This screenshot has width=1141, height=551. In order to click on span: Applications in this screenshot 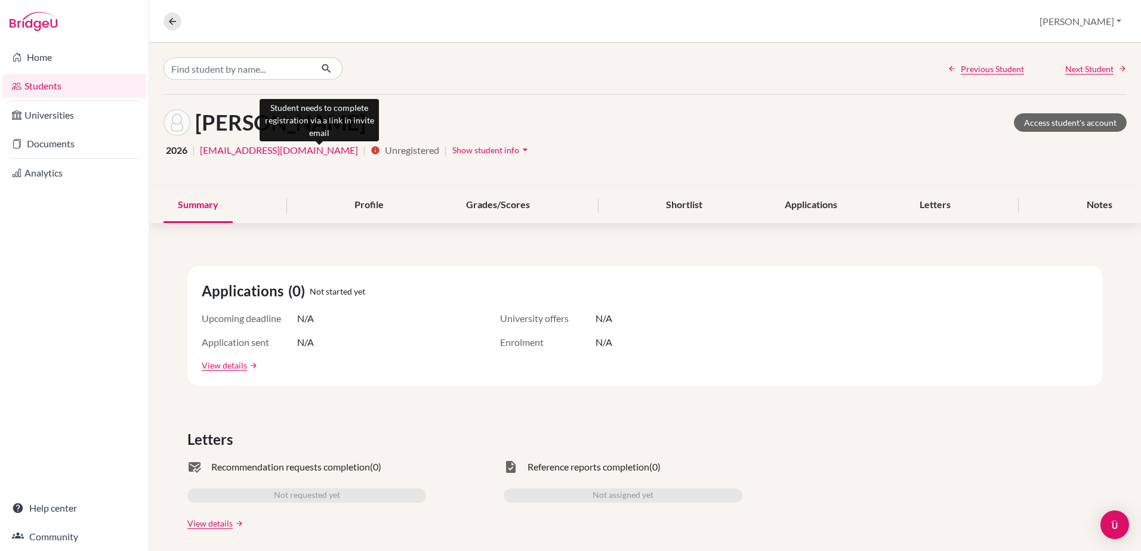, I will do `click(245, 291)`.